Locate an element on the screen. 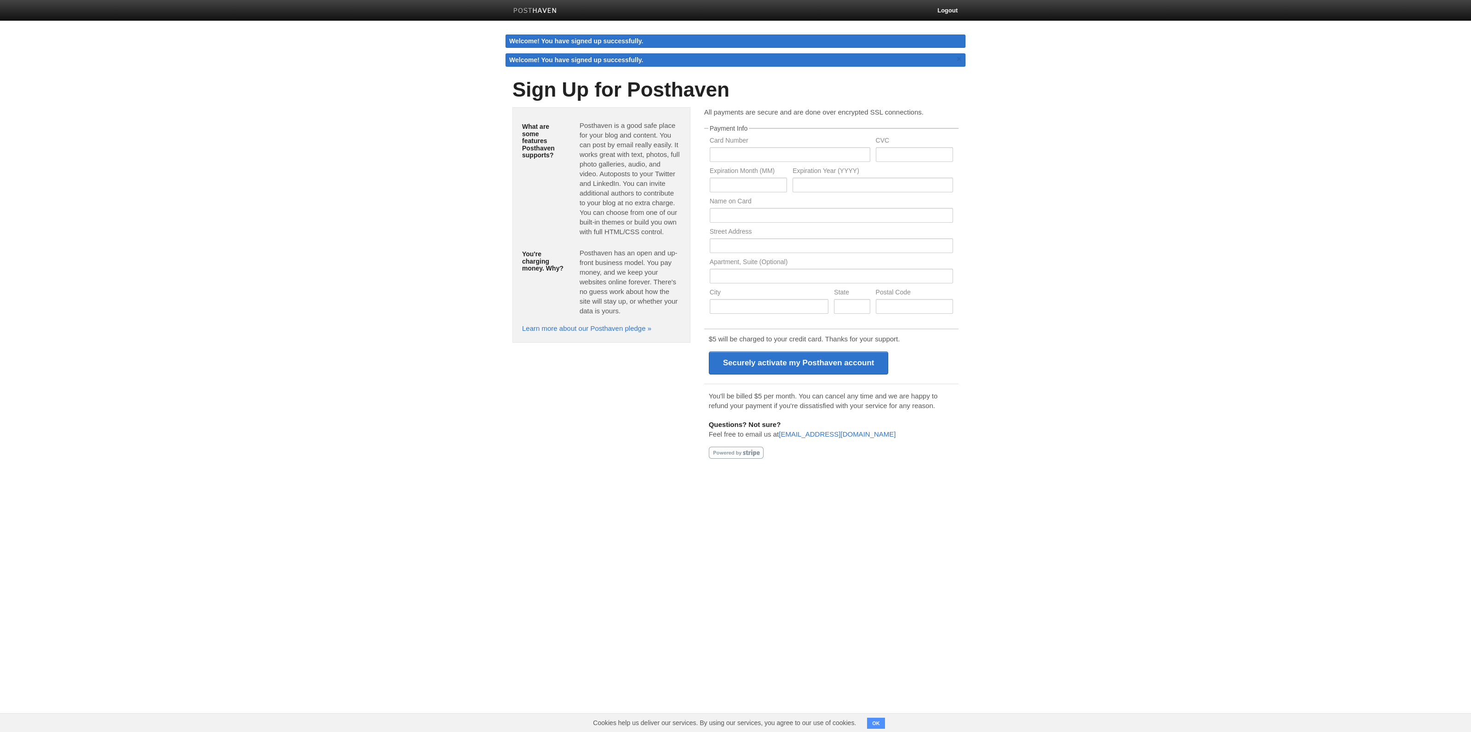 Image resolution: width=1471 pixels, height=732 pixels. img: Posthaven-bar is located at coordinates (535, 11).